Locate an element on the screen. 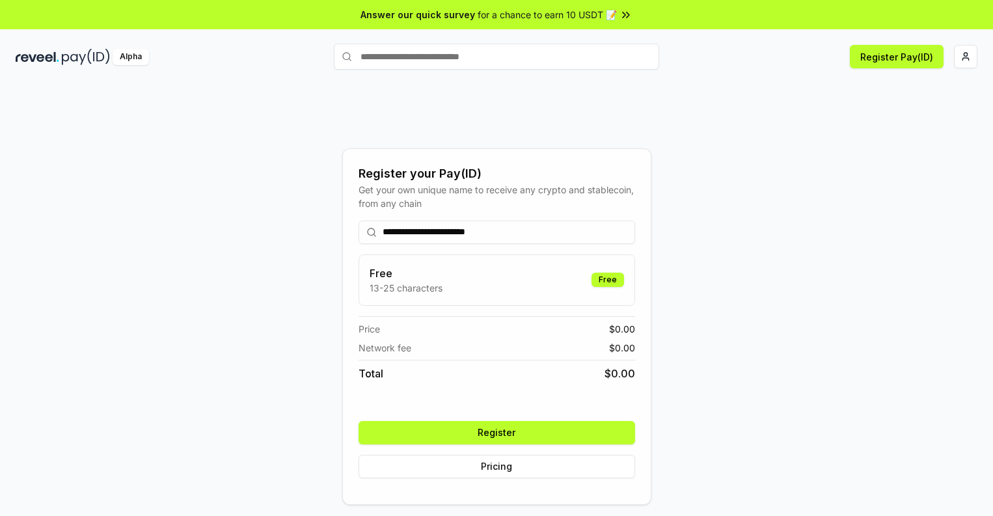 This screenshot has height=516, width=993. p: 13-25 characters is located at coordinates (406, 288).